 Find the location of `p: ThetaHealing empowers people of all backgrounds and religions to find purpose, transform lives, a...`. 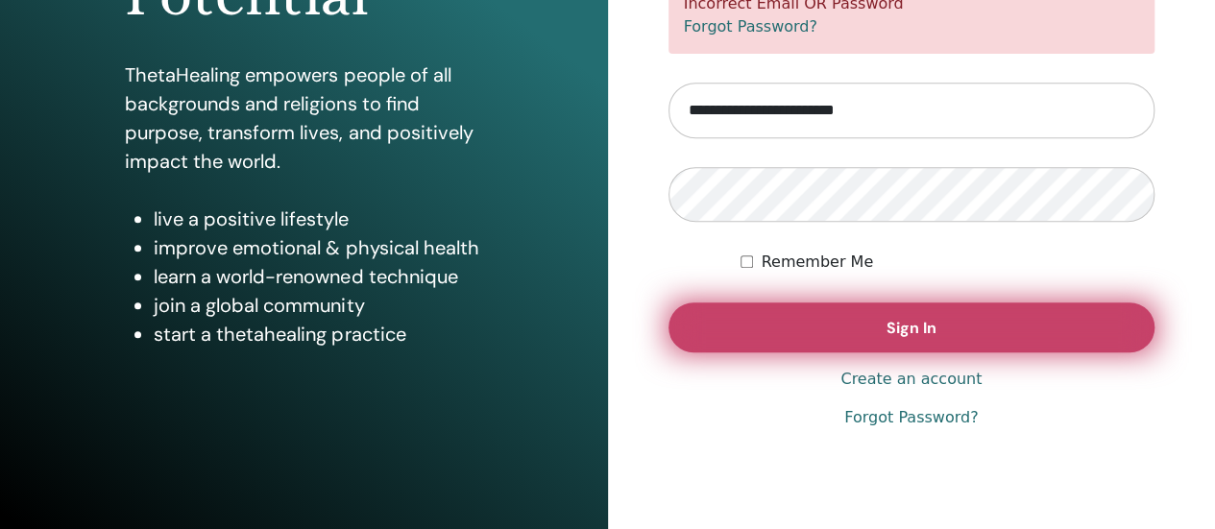

p: ThetaHealing empowers people of all backgrounds and religions to find purpose, transform lives, a... is located at coordinates (303, 118).